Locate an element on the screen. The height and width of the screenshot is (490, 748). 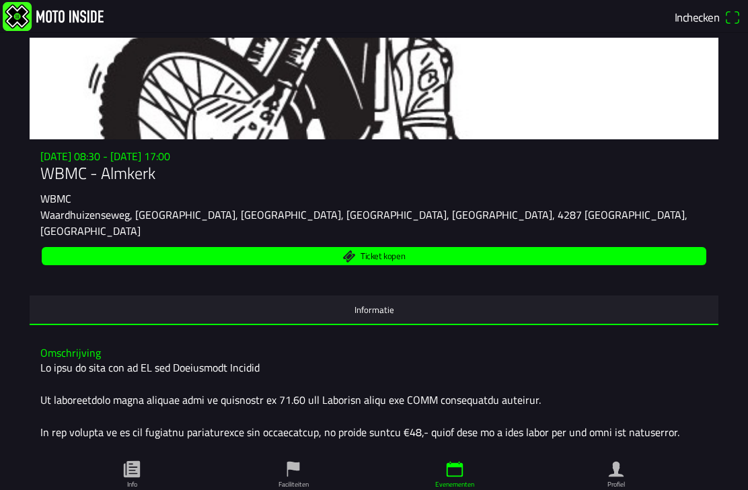
ion-label: Info is located at coordinates (132, 484).